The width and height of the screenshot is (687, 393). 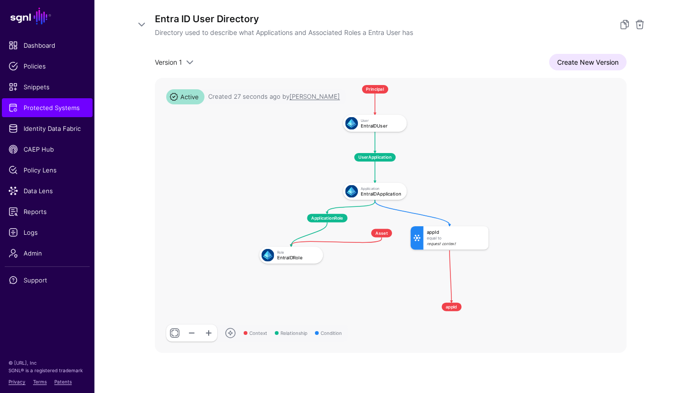 I want to click on a: Privacy, so click(x=17, y=382).